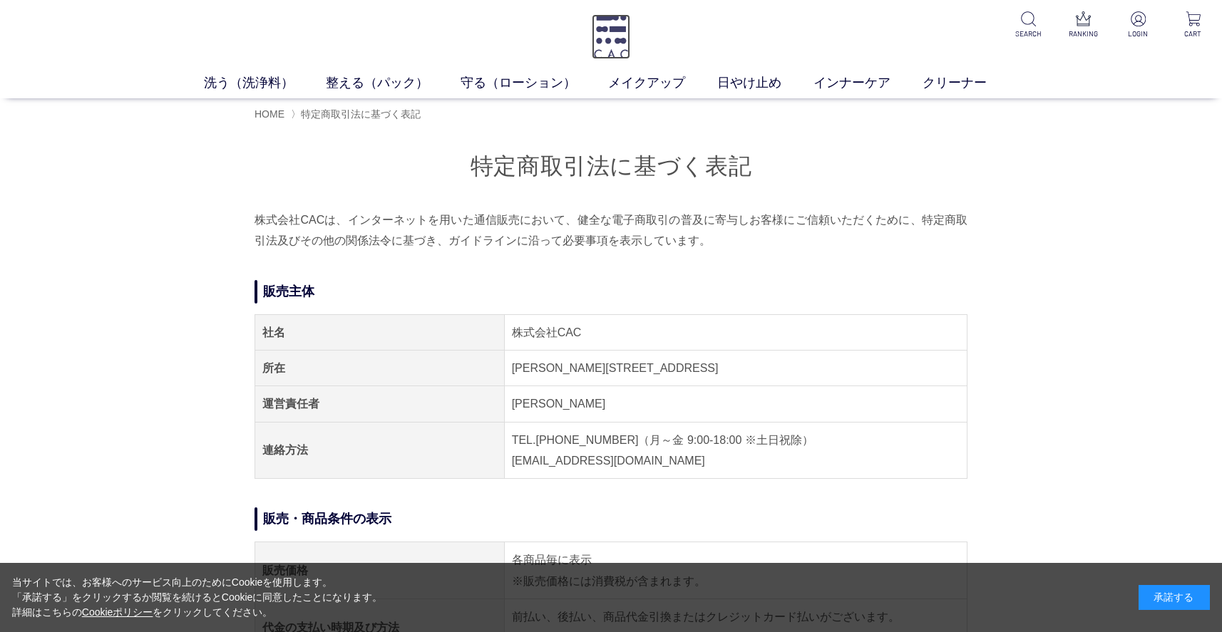 The width and height of the screenshot is (1222, 632). Describe the element at coordinates (1083, 34) in the screenshot. I see `p: RANKING` at that location.